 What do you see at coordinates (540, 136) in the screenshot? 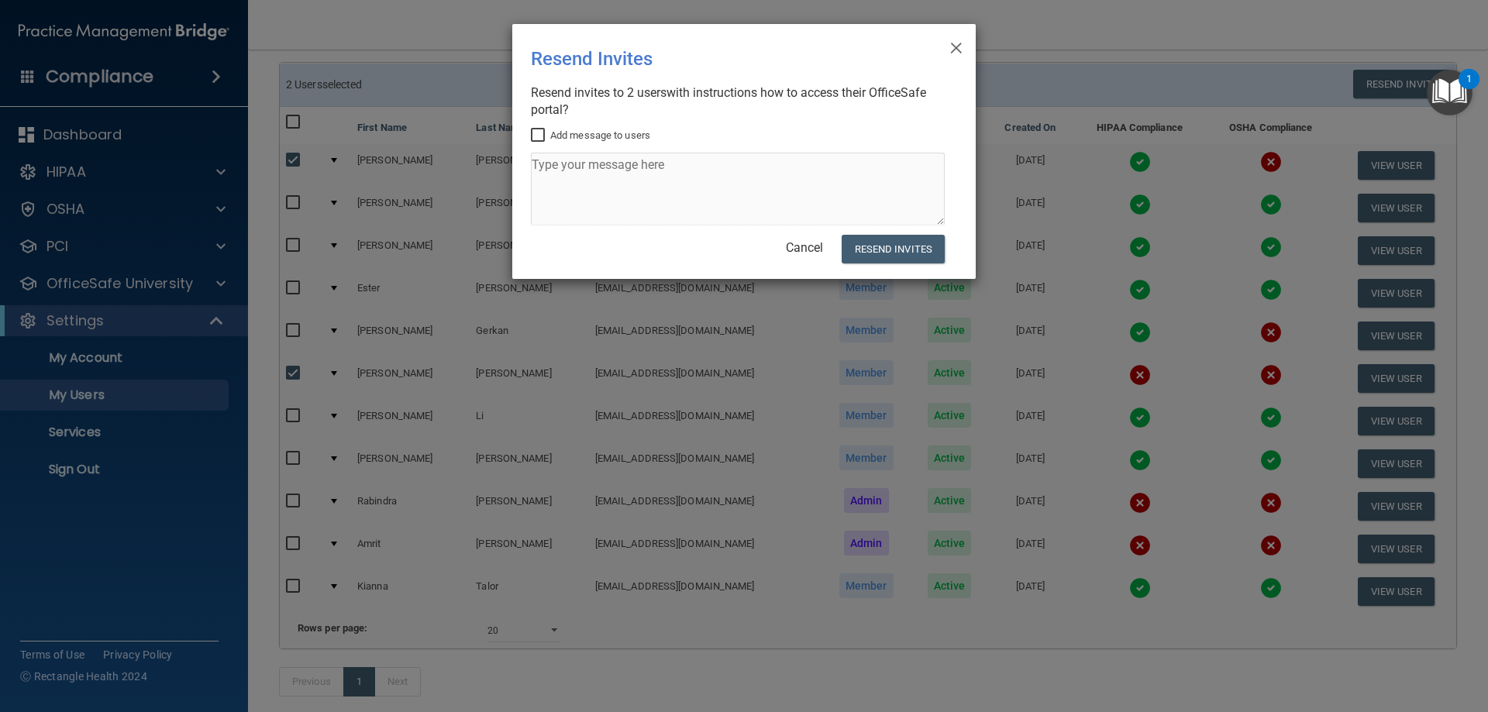
I see `input: Add message to users` at bounding box center [540, 136].